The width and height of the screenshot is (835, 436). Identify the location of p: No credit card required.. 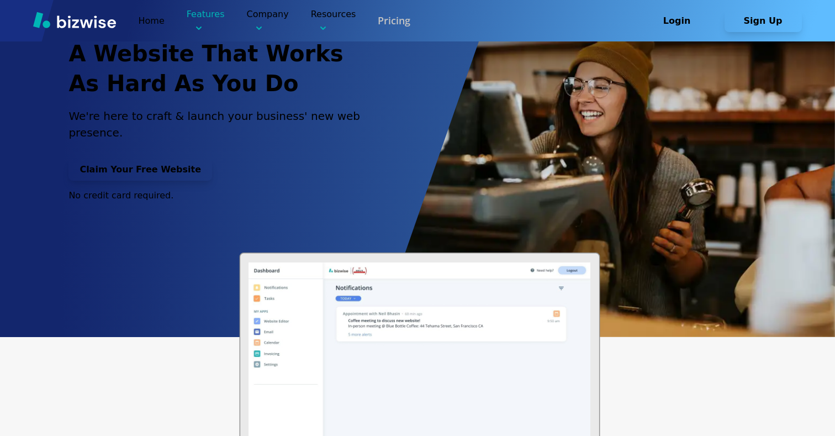
(222, 196).